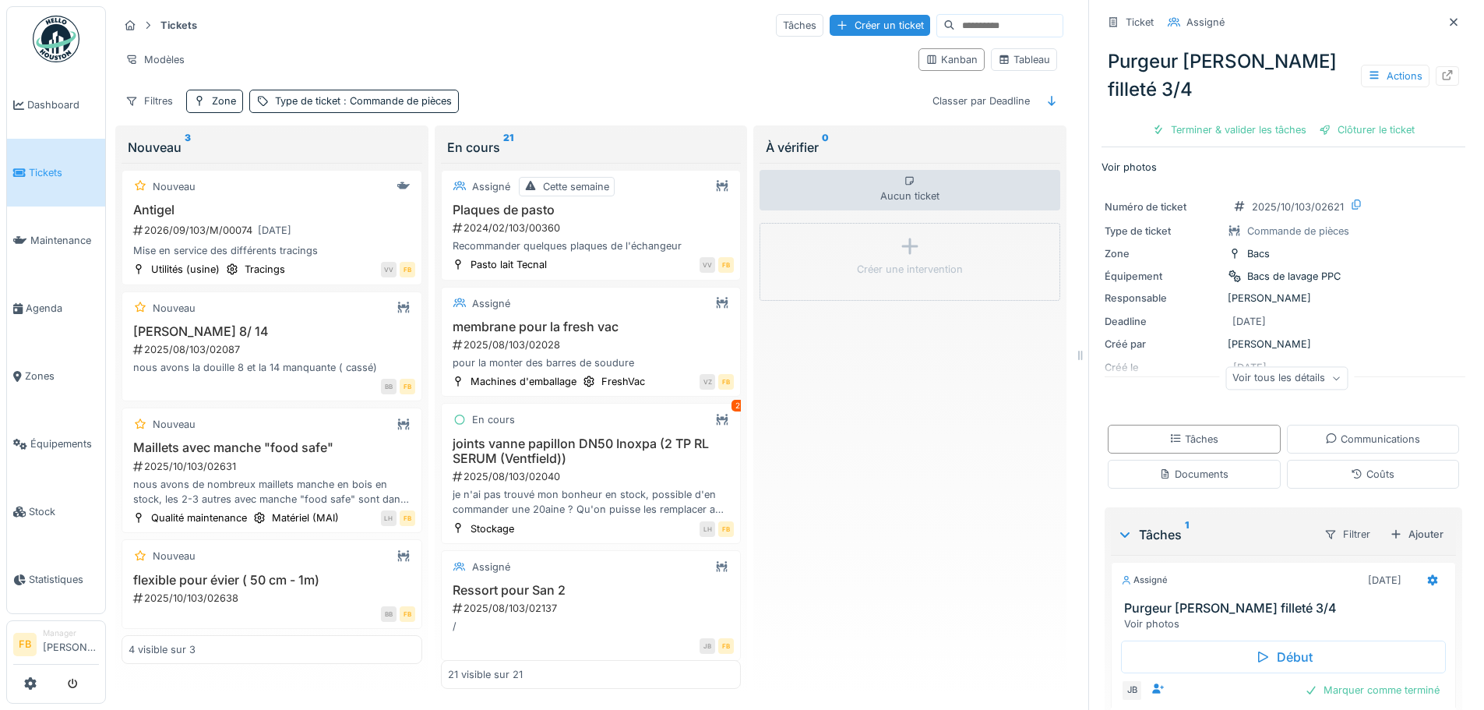 The height and width of the screenshot is (710, 1484). Describe the element at coordinates (63, 104) in the screenshot. I see `span: Dashboard` at that location.